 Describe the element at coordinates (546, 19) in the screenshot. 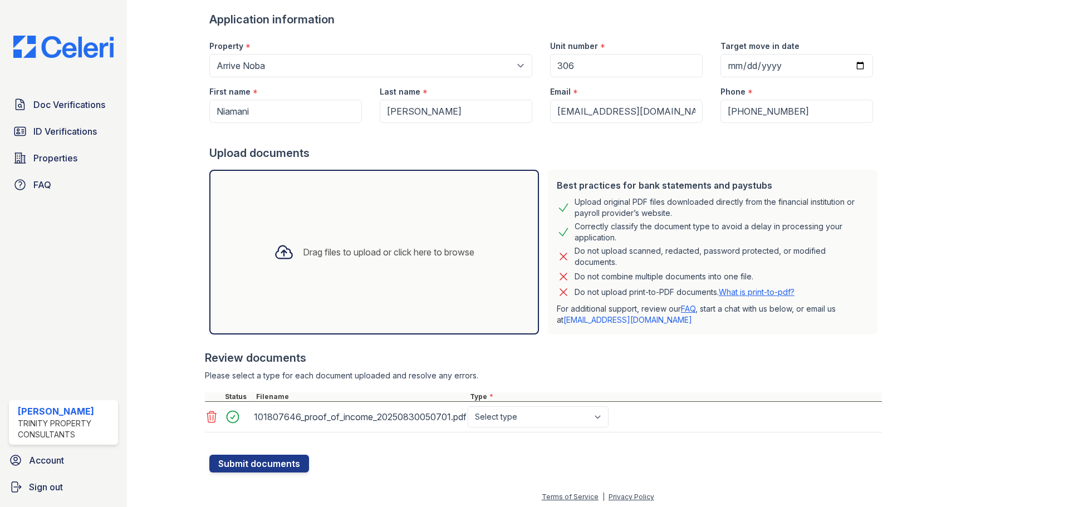

I see `div: Application information` at that location.